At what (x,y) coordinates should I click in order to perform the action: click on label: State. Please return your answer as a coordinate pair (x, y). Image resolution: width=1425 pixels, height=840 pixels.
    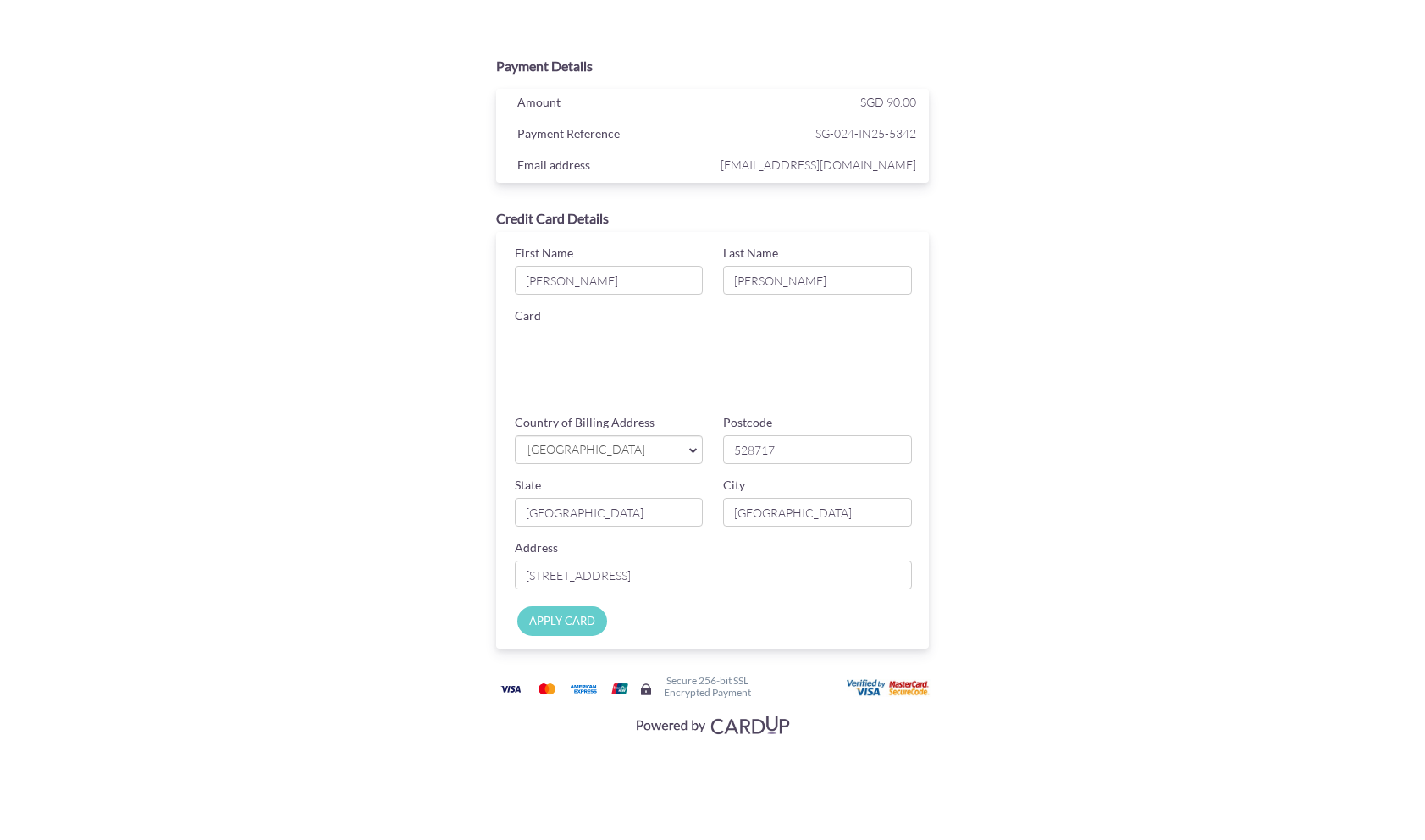
    Looking at the image, I should click on (528, 485).